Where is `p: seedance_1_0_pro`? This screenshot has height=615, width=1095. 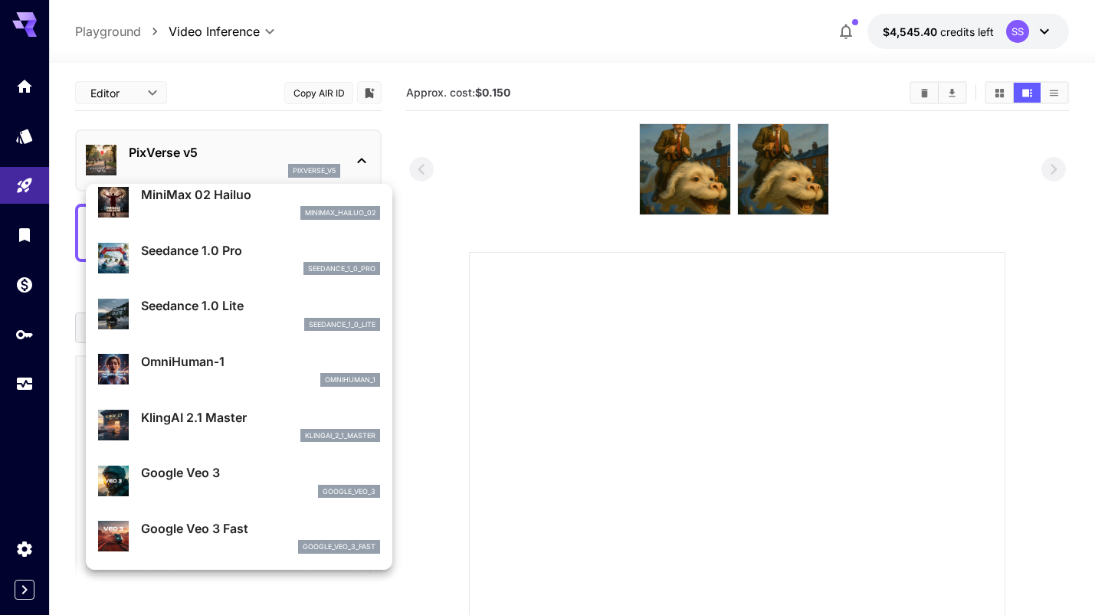 p: seedance_1_0_pro is located at coordinates (342, 269).